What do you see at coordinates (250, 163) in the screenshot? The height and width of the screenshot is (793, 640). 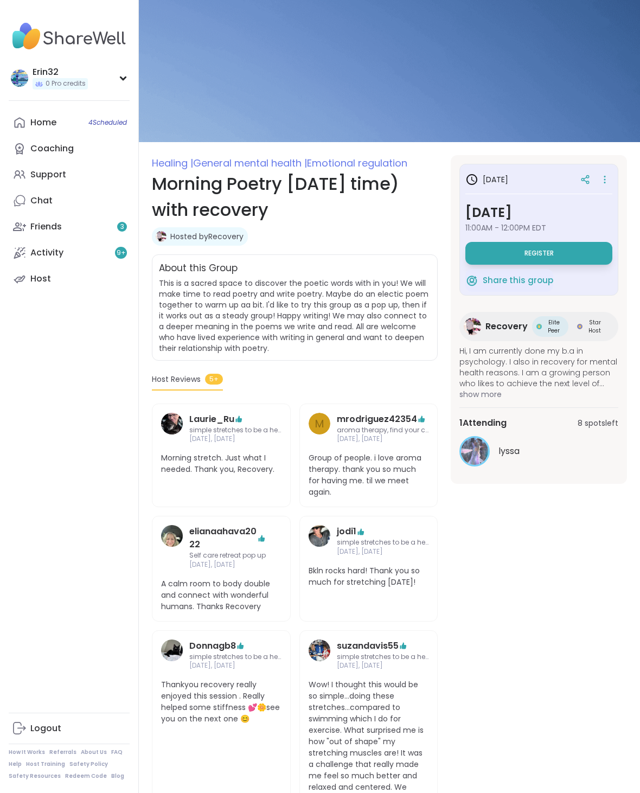 I see `span: General mental health |` at bounding box center [250, 163].